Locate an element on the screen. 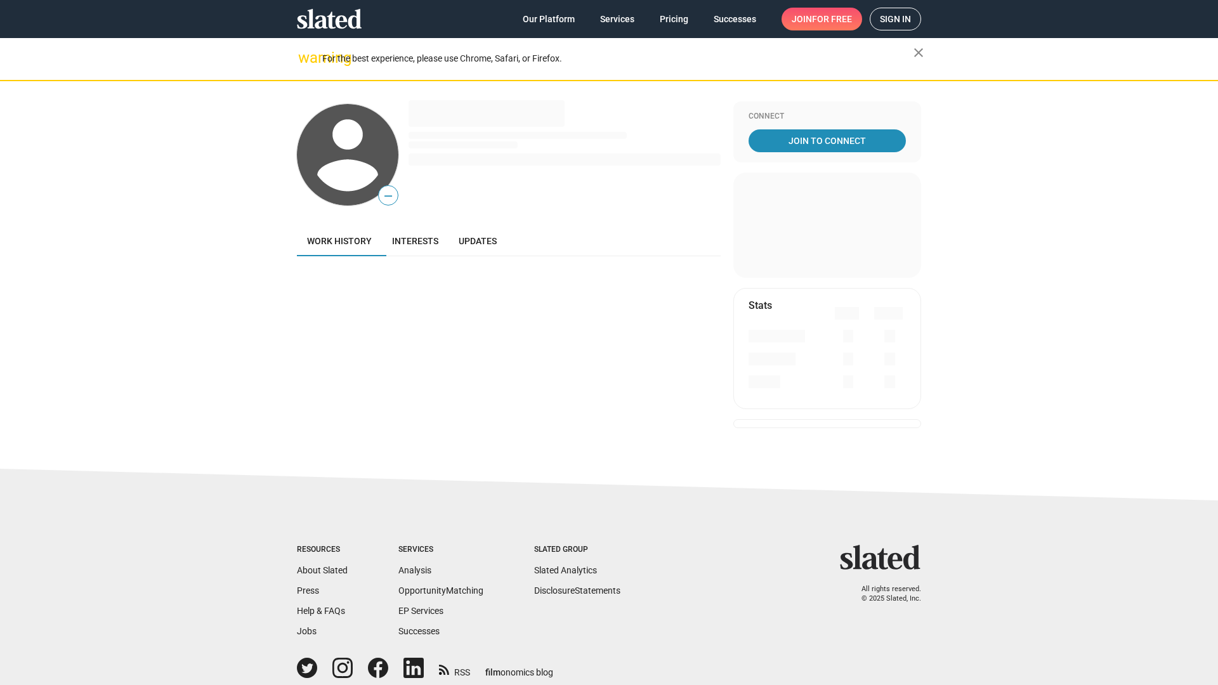 The height and width of the screenshot is (685, 1218). span: Work history is located at coordinates (339, 241).